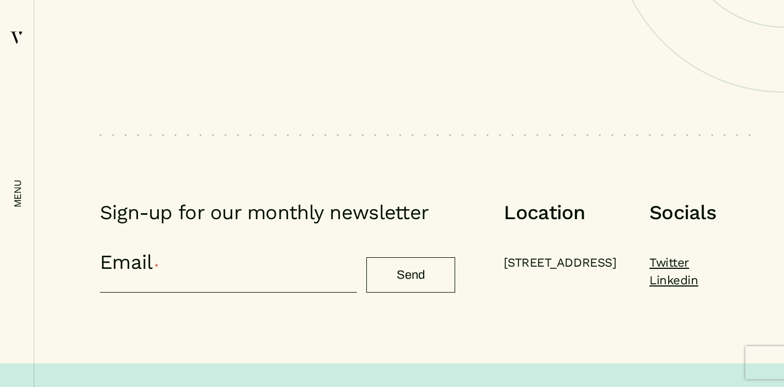  Describe the element at coordinates (18, 193) in the screenshot. I see `em: menu` at that location.